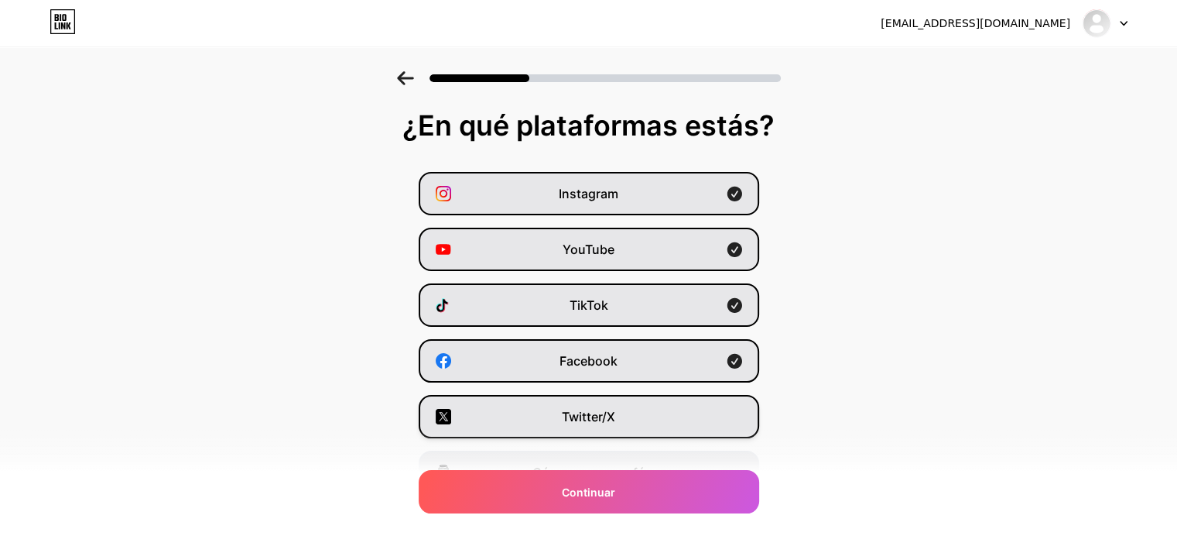 The image size is (1177, 553). Describe the element at coordinates (588, 361) in the screenshot. I see `font: Facebook` at that location.